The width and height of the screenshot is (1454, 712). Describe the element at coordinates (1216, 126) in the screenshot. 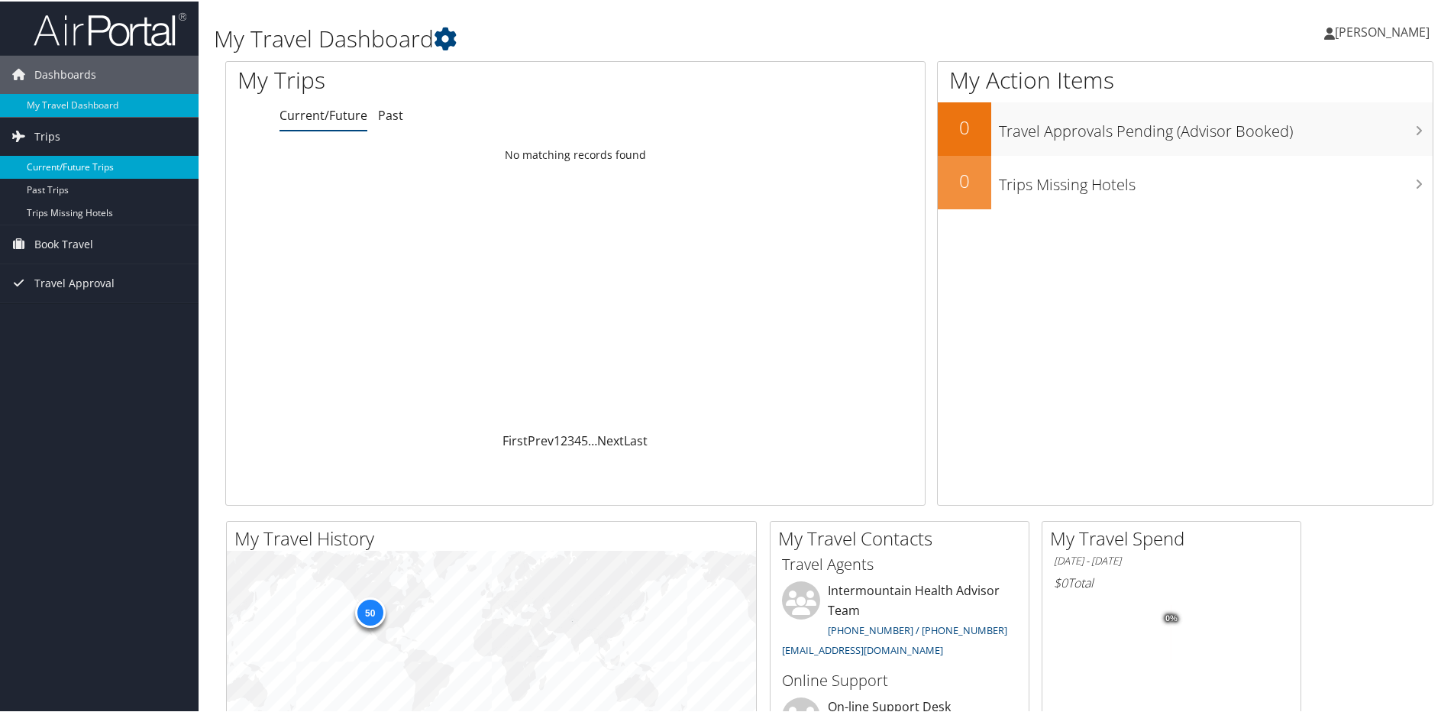

I see `h3: Travel Approvals Pending (Advisor Booked)` at that location.